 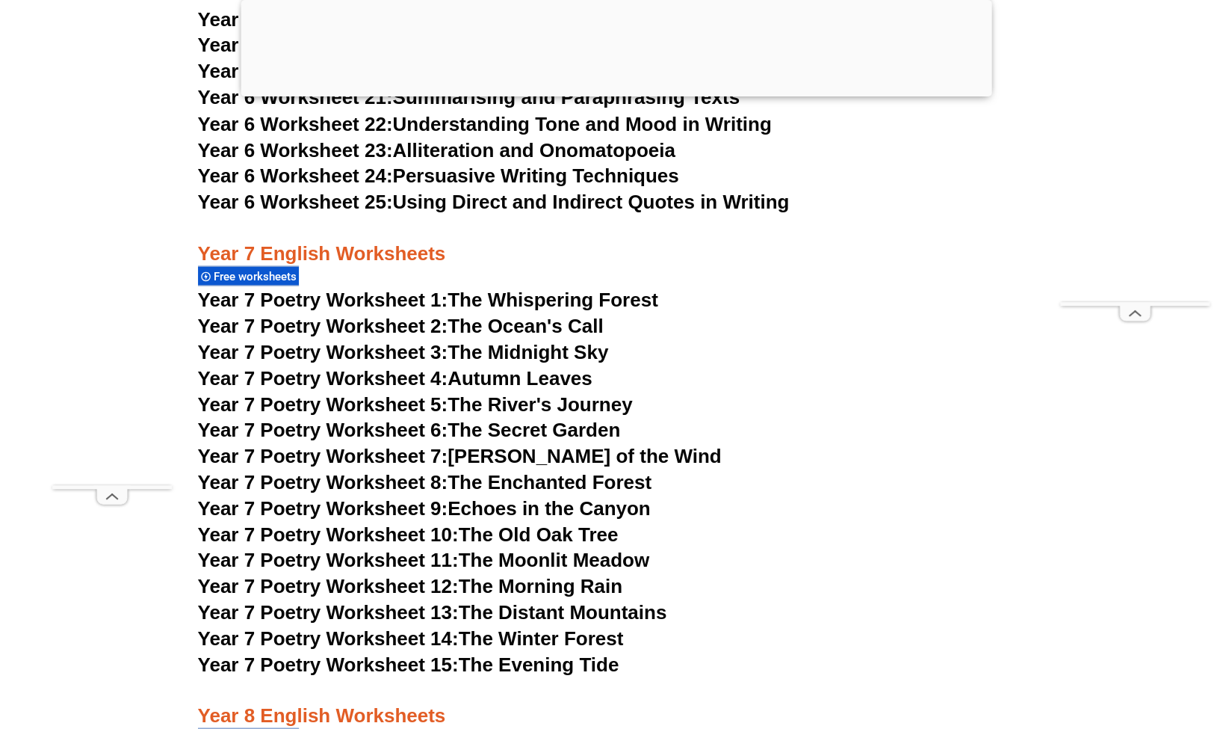 I want to click on span: Year 6 Worksheet 21:, so click(x=295, y=97).